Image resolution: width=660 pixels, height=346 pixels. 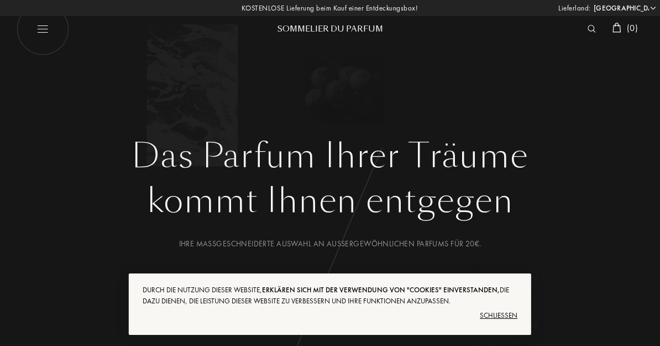 I want to click on img: search_icn_white.svg, so click(x=592, y=29).